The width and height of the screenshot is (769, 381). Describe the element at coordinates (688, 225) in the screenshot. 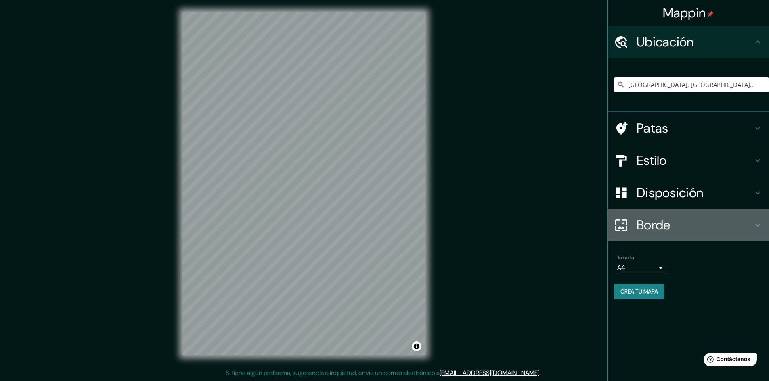

I see `div: Borde` at that location.